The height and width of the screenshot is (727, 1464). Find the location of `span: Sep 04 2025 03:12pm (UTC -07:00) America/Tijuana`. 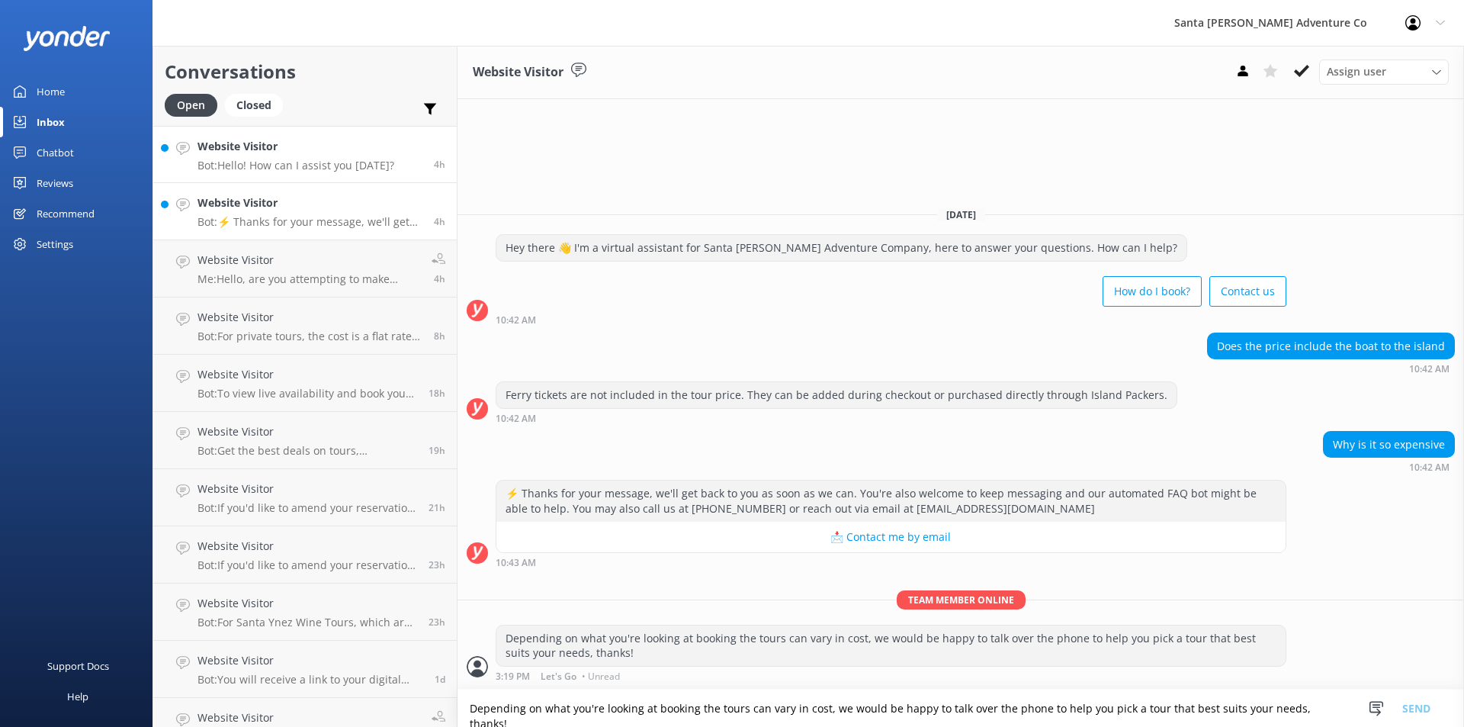

span: Sep 04 2025 03:12pm (UTC -07:00) America/Tijuana is located at coordinates (440, 679).